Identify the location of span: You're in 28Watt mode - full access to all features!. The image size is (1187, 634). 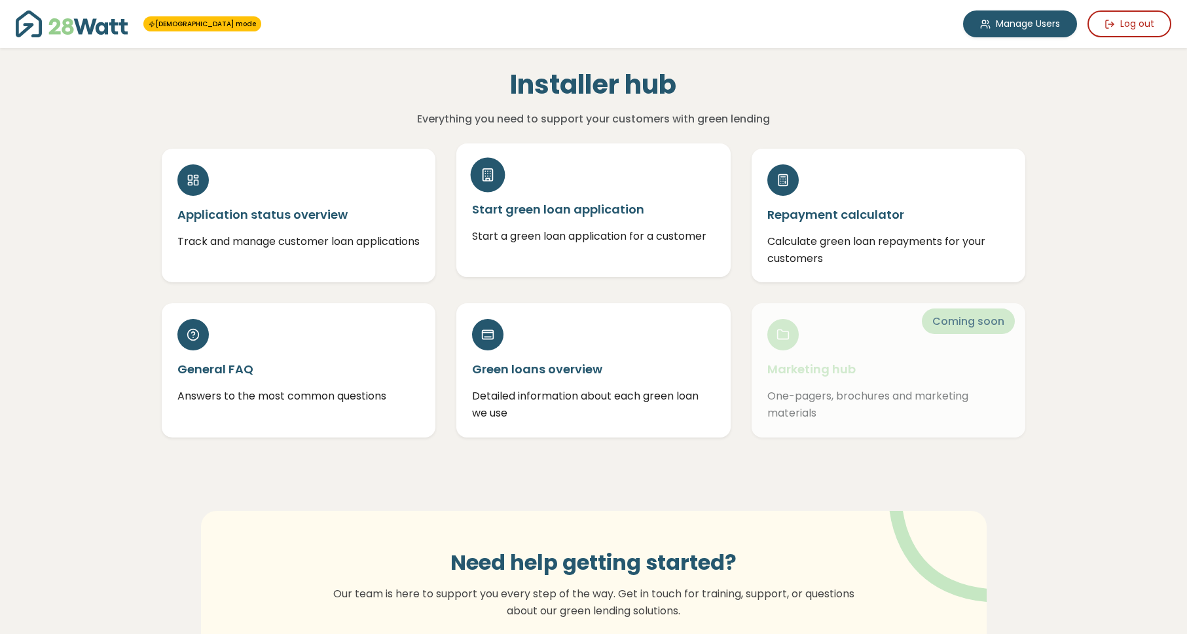
(202, 24).